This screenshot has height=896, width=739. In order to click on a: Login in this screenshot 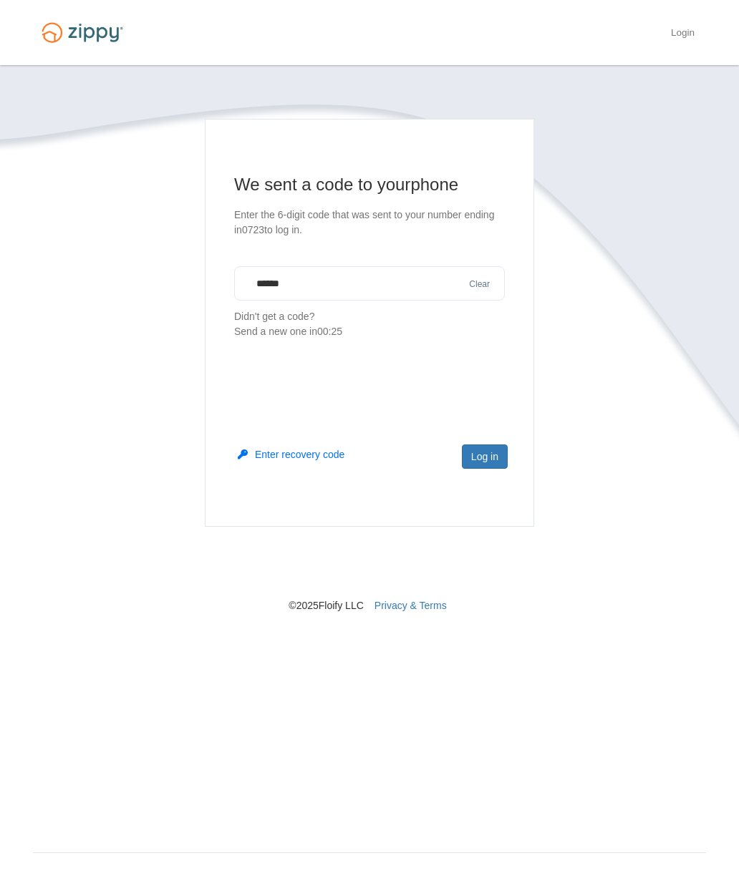, I will do `click(682, 34)`.